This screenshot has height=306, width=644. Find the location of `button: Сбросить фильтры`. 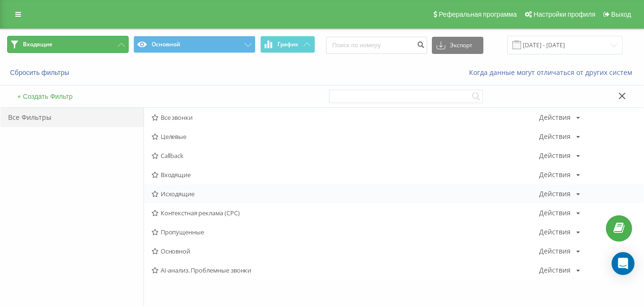

button: Сбросить фильтры is located at coordinates (41, 72).